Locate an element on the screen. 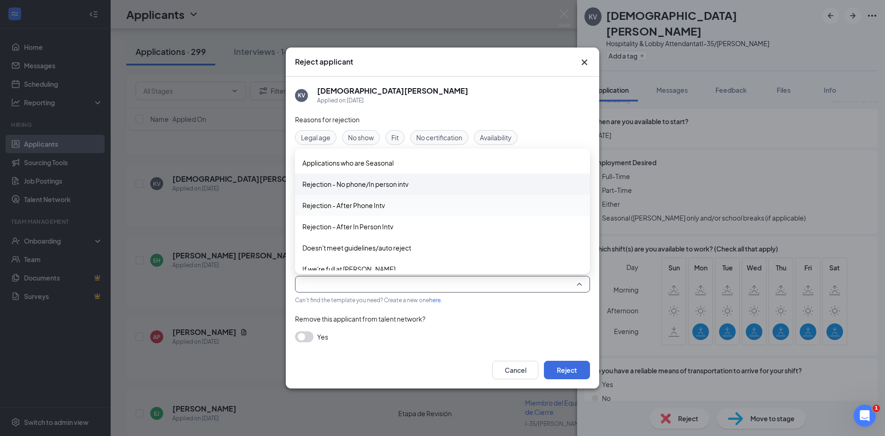  span: No show is located at coordinates (361, 137).